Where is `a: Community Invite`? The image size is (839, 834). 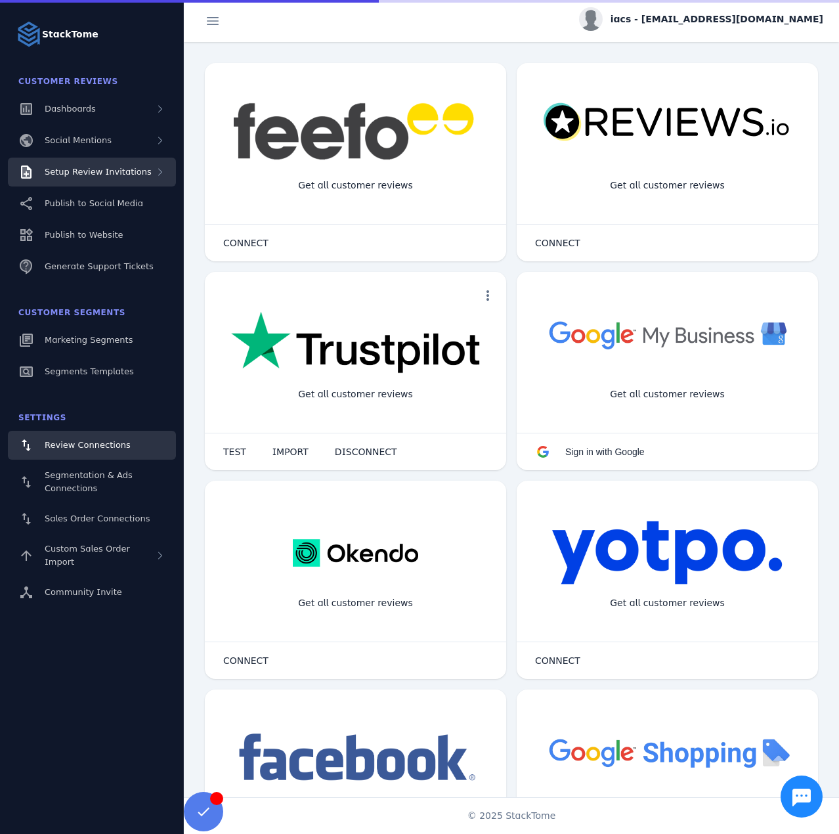
a: Community Invite is located at coordinates (92, 592).